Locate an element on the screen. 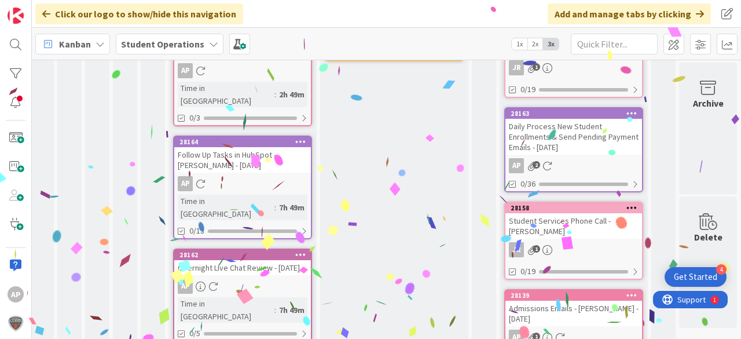  div: Open Get Started checklist, remaining modules: 4 is located at coordinates (695, 277).